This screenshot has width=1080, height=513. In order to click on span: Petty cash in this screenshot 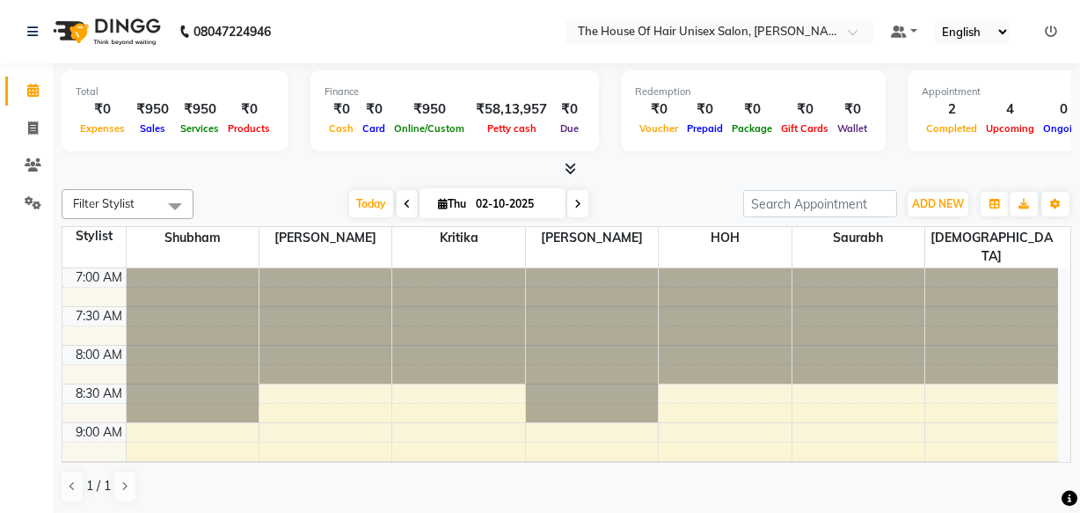, I will do `click(512, 128)`.